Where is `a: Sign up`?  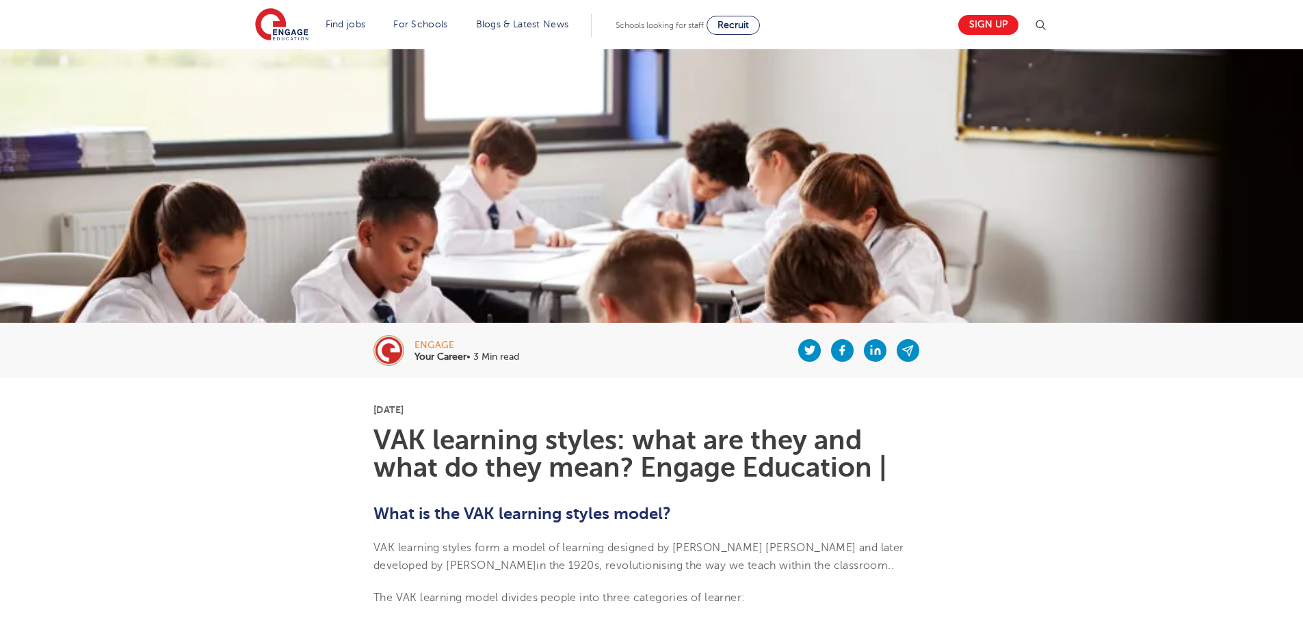
a: Sign up is located at coordinates (988, 25).